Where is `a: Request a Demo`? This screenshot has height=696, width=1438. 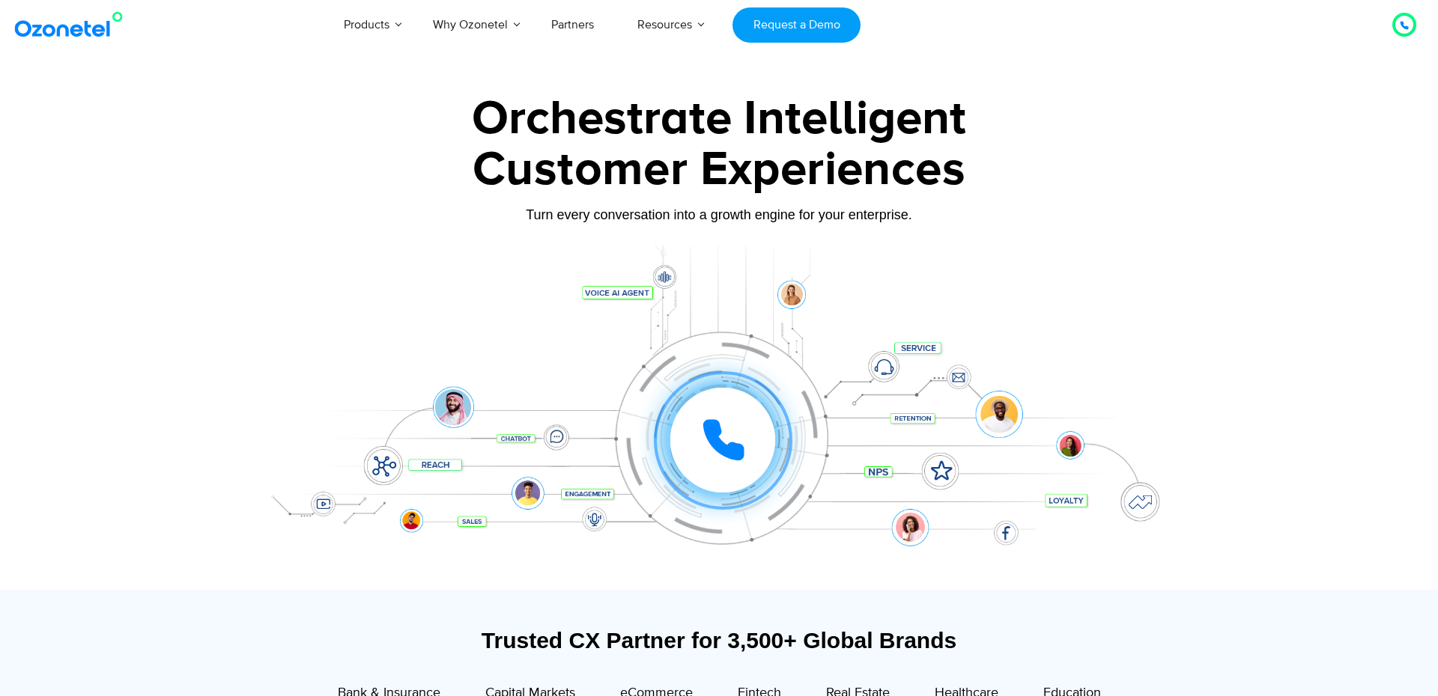
a: Request a Demo is located at coordinates (796, 25).